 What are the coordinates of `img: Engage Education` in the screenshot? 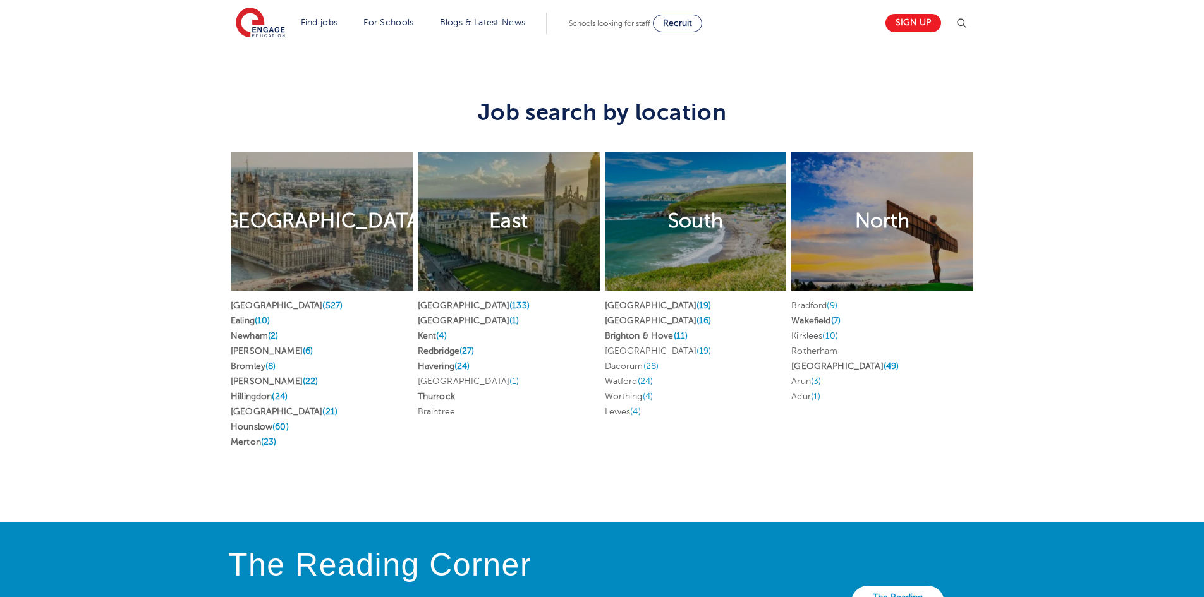 It's located at (260, 23).